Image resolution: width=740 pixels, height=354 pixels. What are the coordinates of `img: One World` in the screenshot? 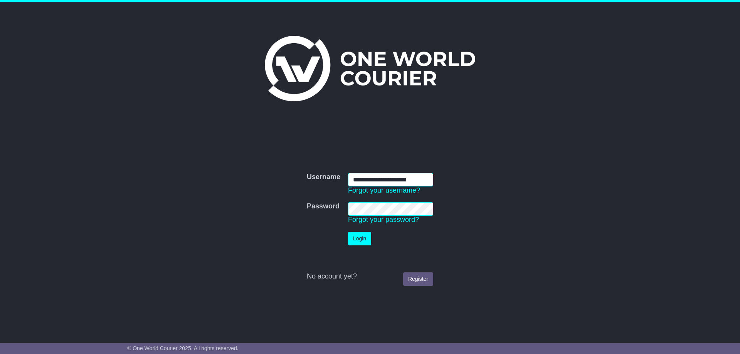 It's located at (370, 69).